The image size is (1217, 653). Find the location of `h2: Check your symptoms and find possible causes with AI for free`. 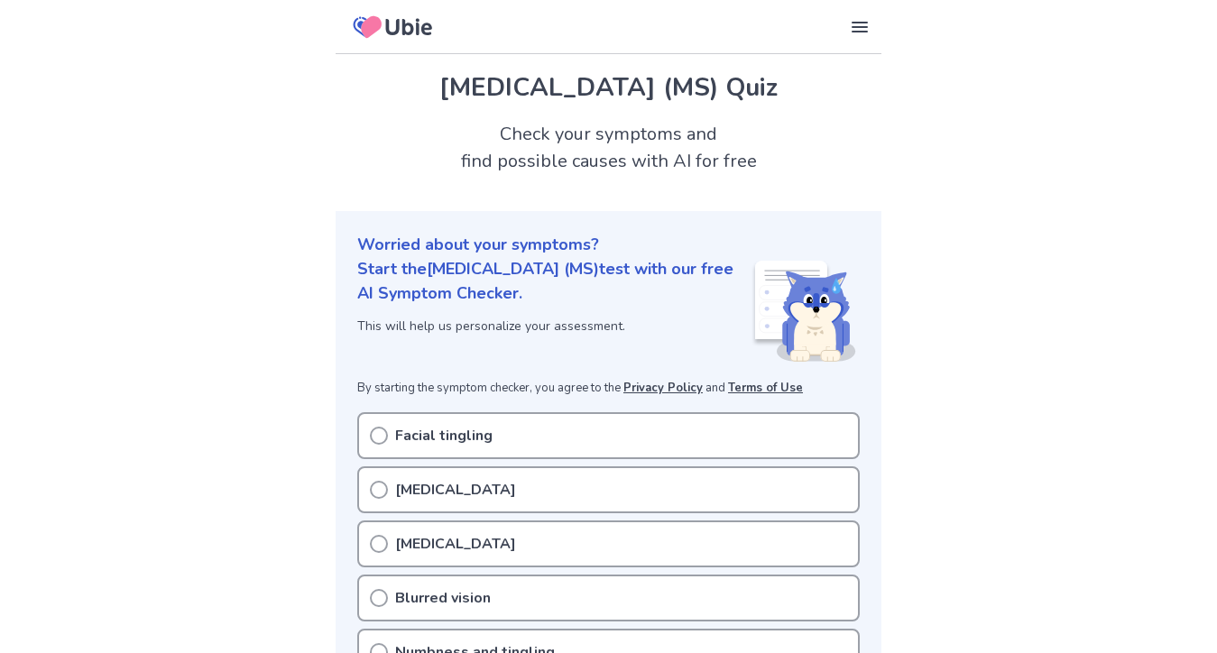

h2: Check your symptoms and find possible causes with AI for free is located at coordinates (608, 148).